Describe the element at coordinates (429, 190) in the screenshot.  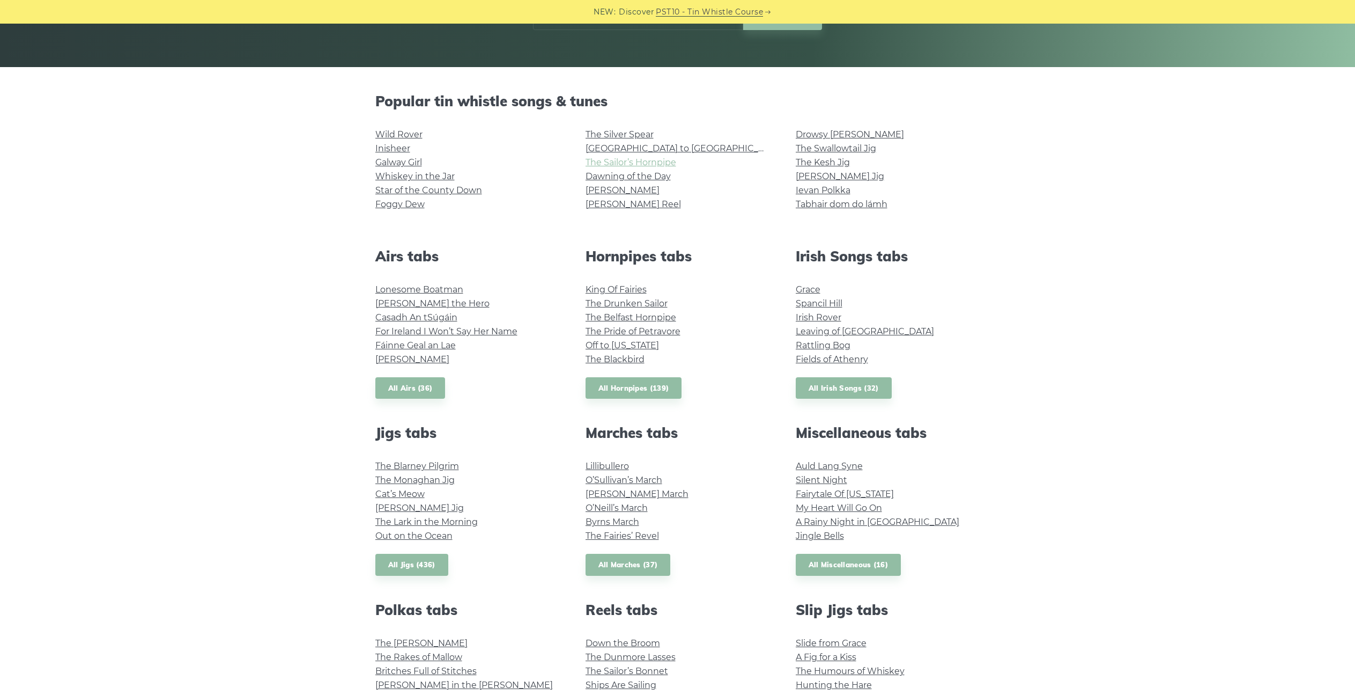
I see `a: Star of the County Down` at that location.